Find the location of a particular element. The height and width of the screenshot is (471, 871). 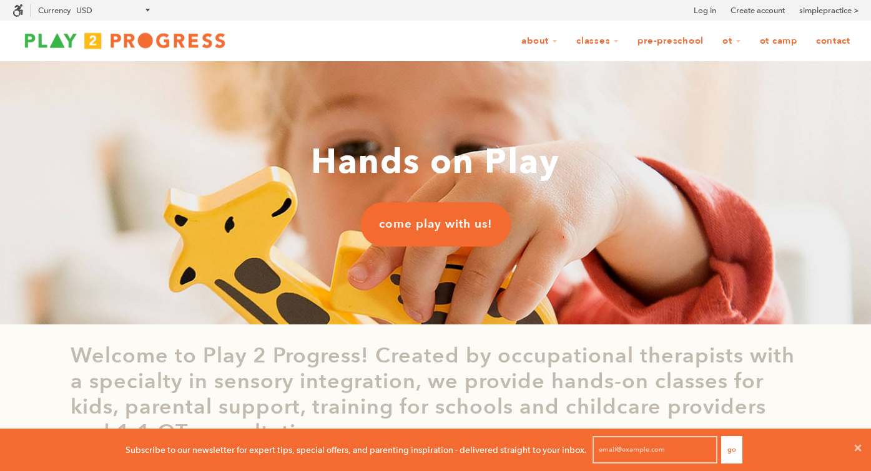

p: Welcome to Play 2 Progress! Created by occupational therapists with a specialty in sensory integr... is located at coordinates (436, 394).